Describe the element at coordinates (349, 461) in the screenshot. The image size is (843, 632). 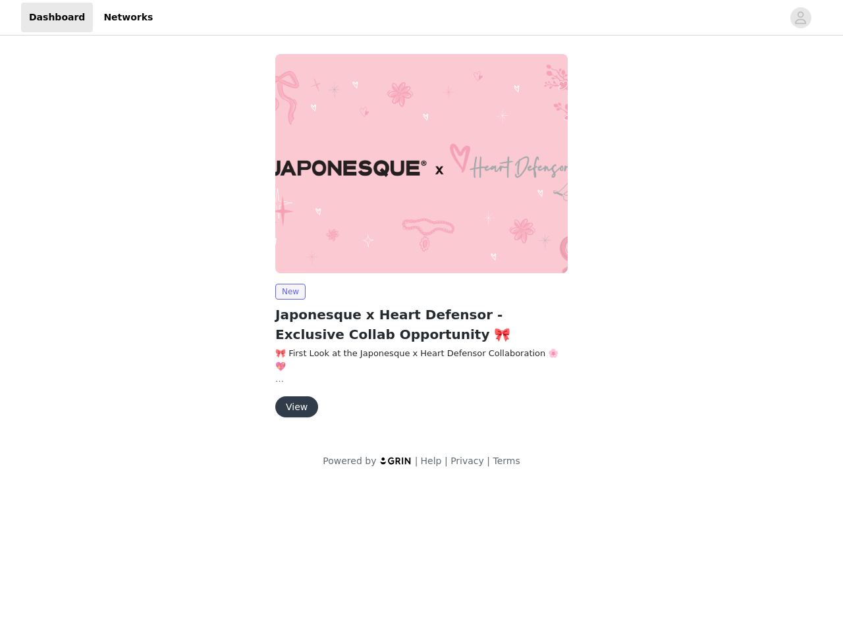
I see `span: Powered by` at that location.